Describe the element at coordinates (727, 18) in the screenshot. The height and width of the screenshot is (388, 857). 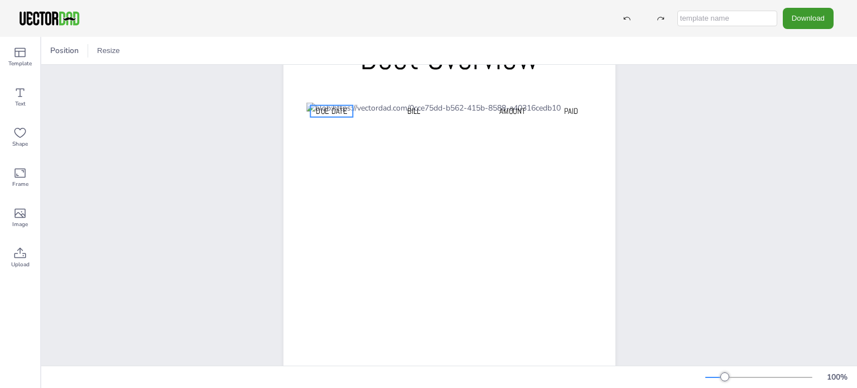
I see `input: template name` at that location.